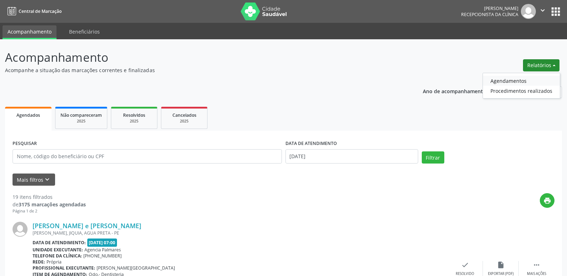  What do you see at coordinates (521, 86) in the screenshot?
I see `ul: Relatórios` at bounding box center [521, 86].